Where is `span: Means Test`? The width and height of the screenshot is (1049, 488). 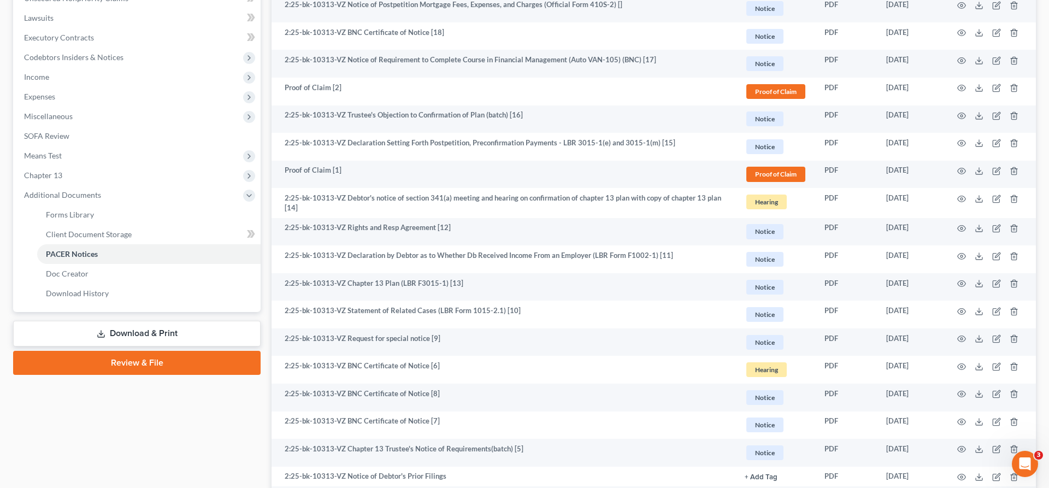
span: Means Test is located at coordinates (43, 155).